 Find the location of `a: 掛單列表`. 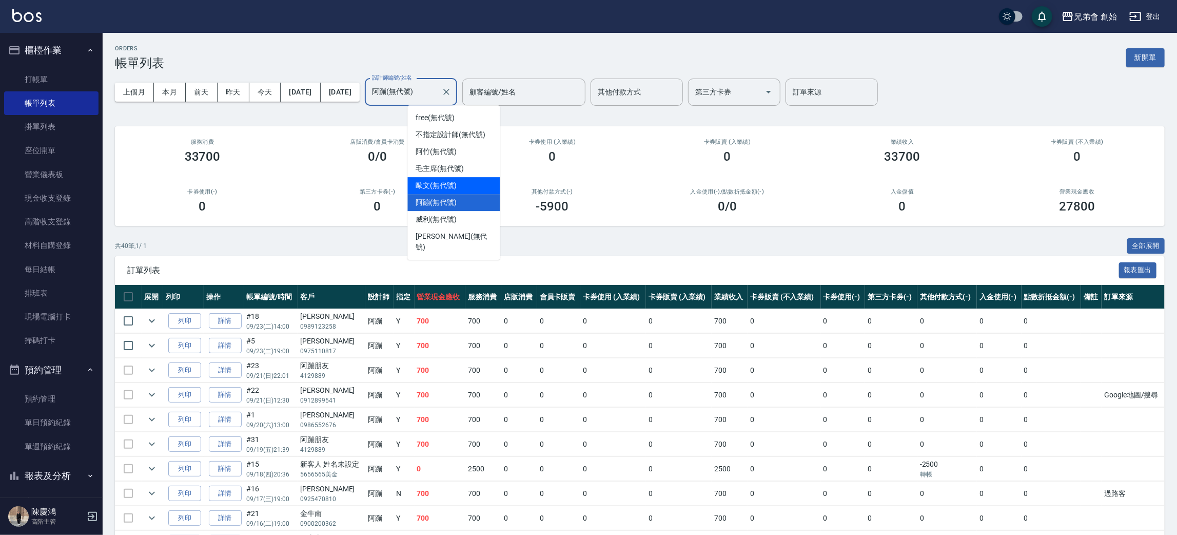

a: 掛單列表 is located at coordinates (51, 127).